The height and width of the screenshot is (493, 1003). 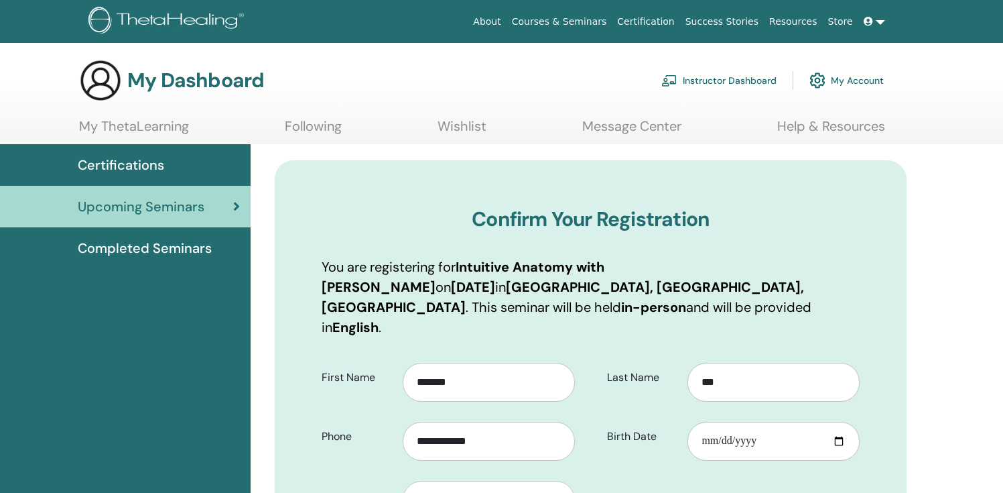 I want to click on a: Courses & Seminars, so click(x=560, y=21).